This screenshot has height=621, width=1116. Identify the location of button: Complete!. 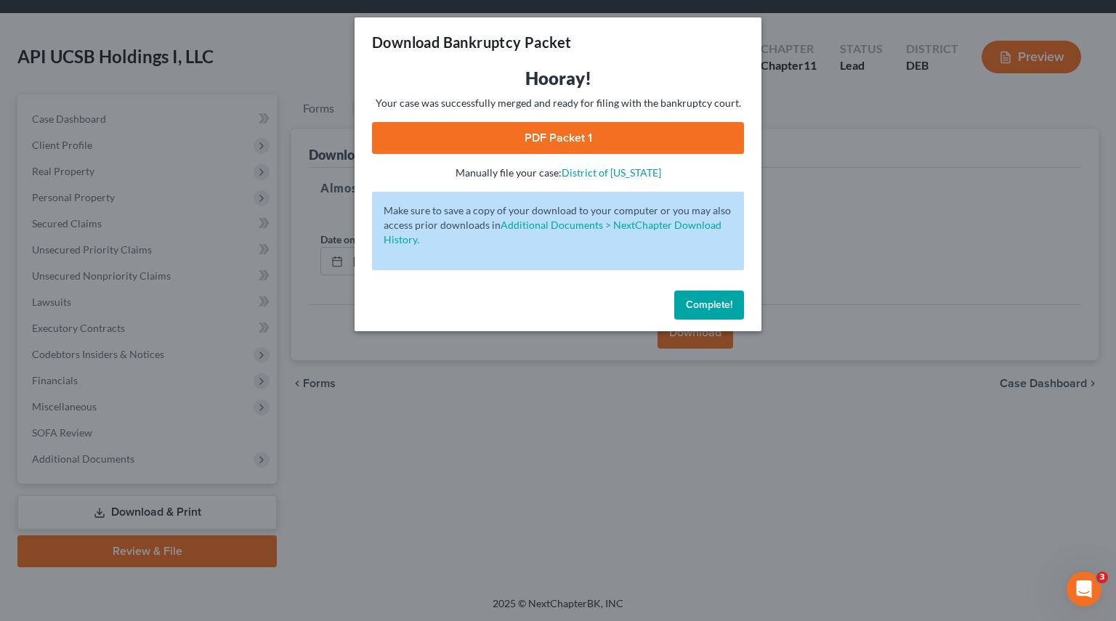
(709, 305).